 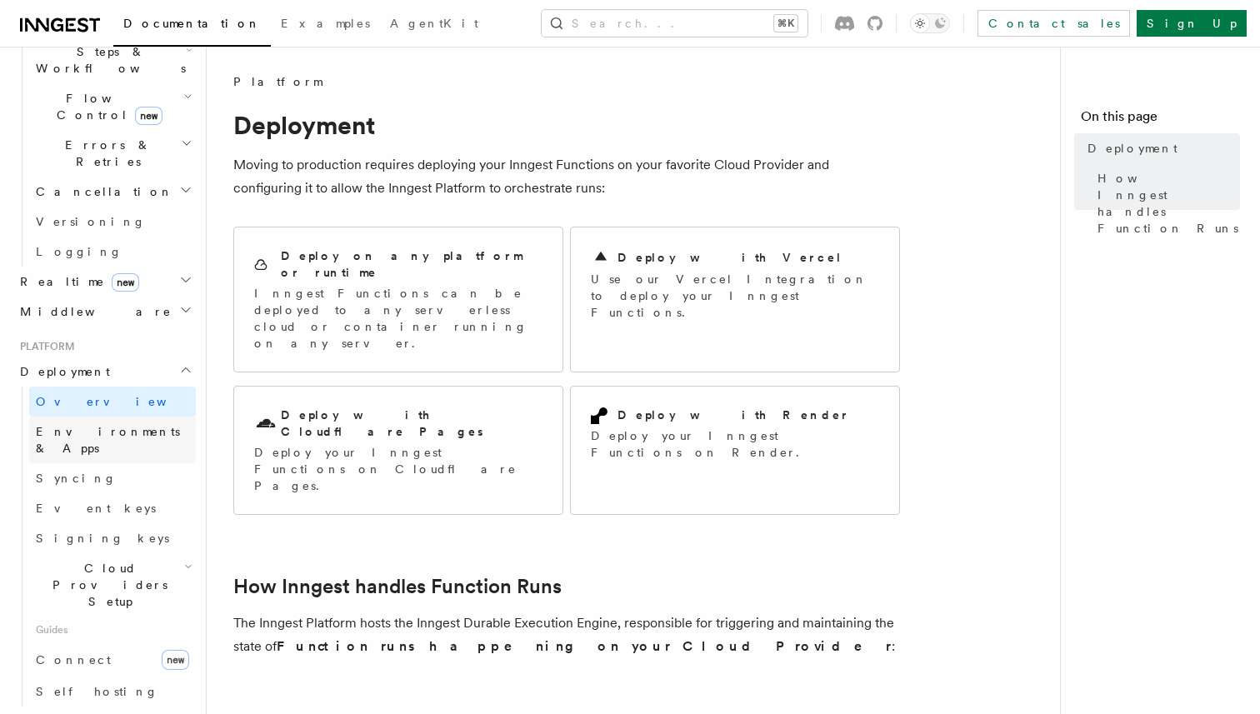 What do you see at coordinates (76, 478) in the screenshot?
I see `span: Syncing` at bounding box center [76, 478].